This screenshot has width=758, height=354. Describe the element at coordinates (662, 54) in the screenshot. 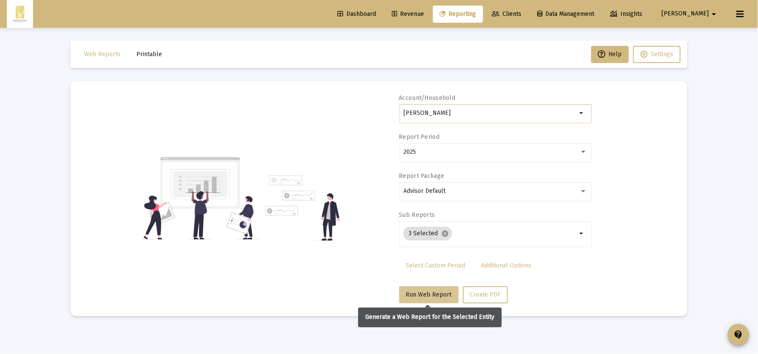

I see `span: Settings` at that location.